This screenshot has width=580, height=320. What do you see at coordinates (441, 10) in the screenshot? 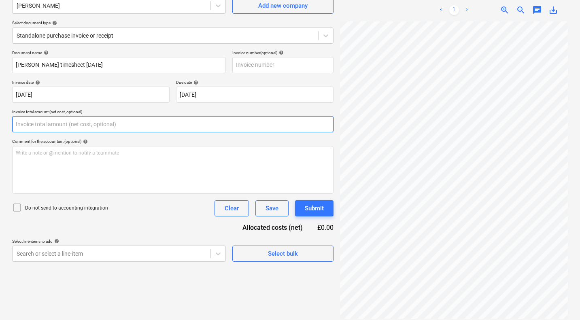
I see `a: Previous page` at bounding box center [441, 10].